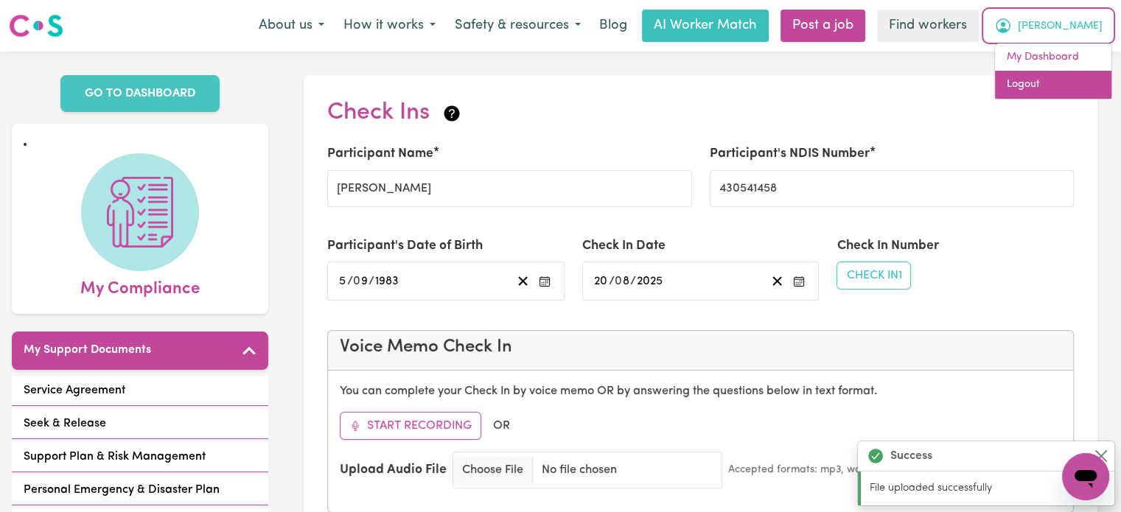  I want to click on a: AI Worker Match, so click(705, 26).